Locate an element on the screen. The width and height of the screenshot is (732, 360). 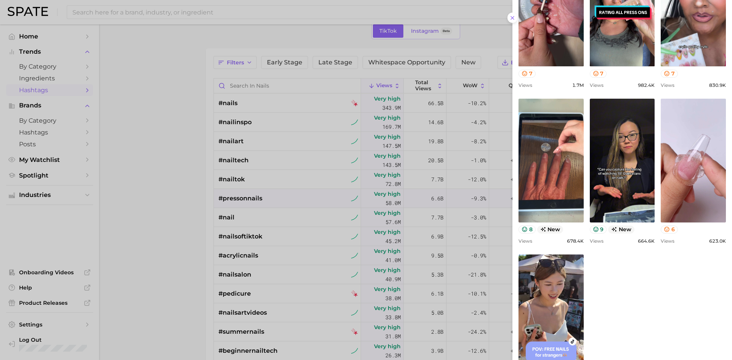
span: 623.0k is located at coordinates (717, 241).